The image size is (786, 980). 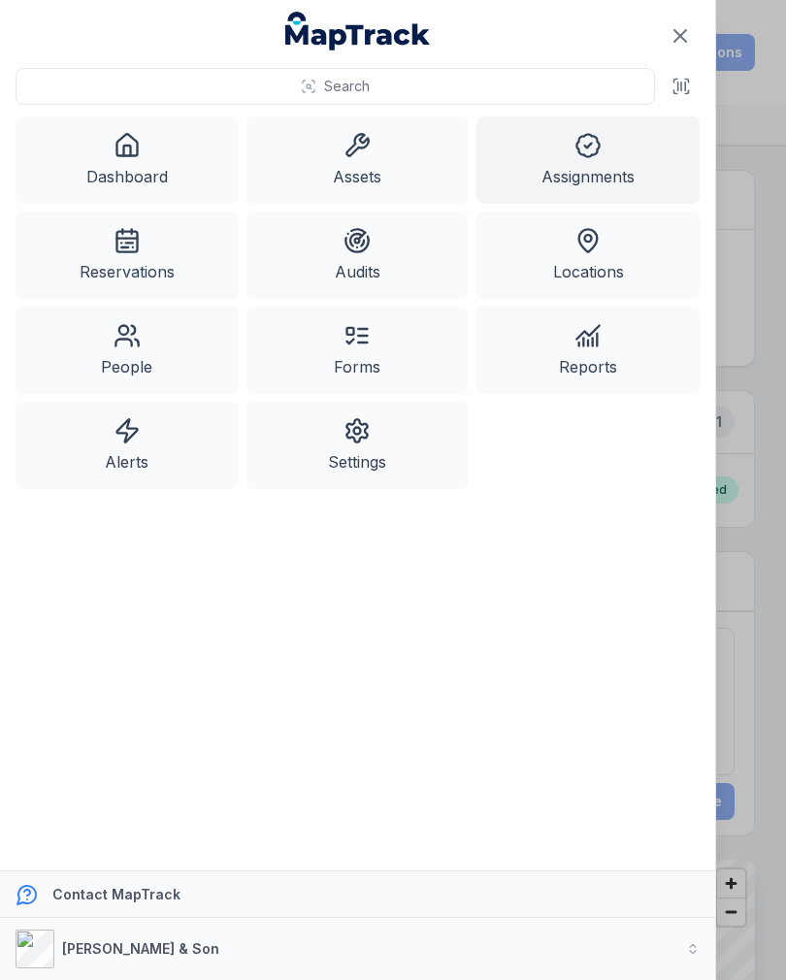 What do you see at coordinates (358, 160) in the screenshot?
I see `a: Assets` at bounding box center [358, 160].